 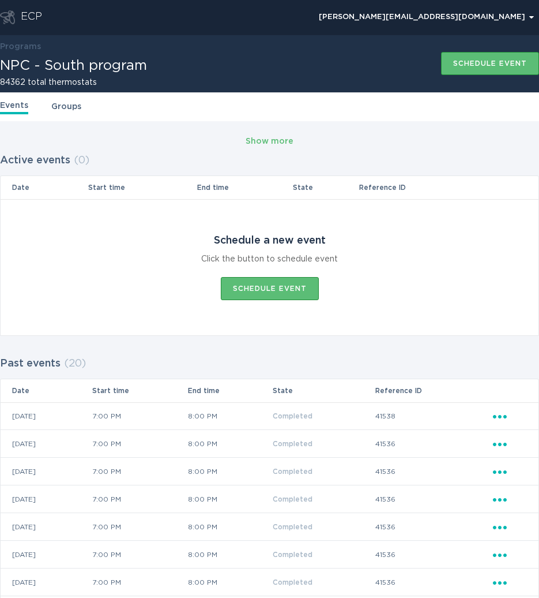 I want to click on span: ( 20 ), so click(x=75, y=363).